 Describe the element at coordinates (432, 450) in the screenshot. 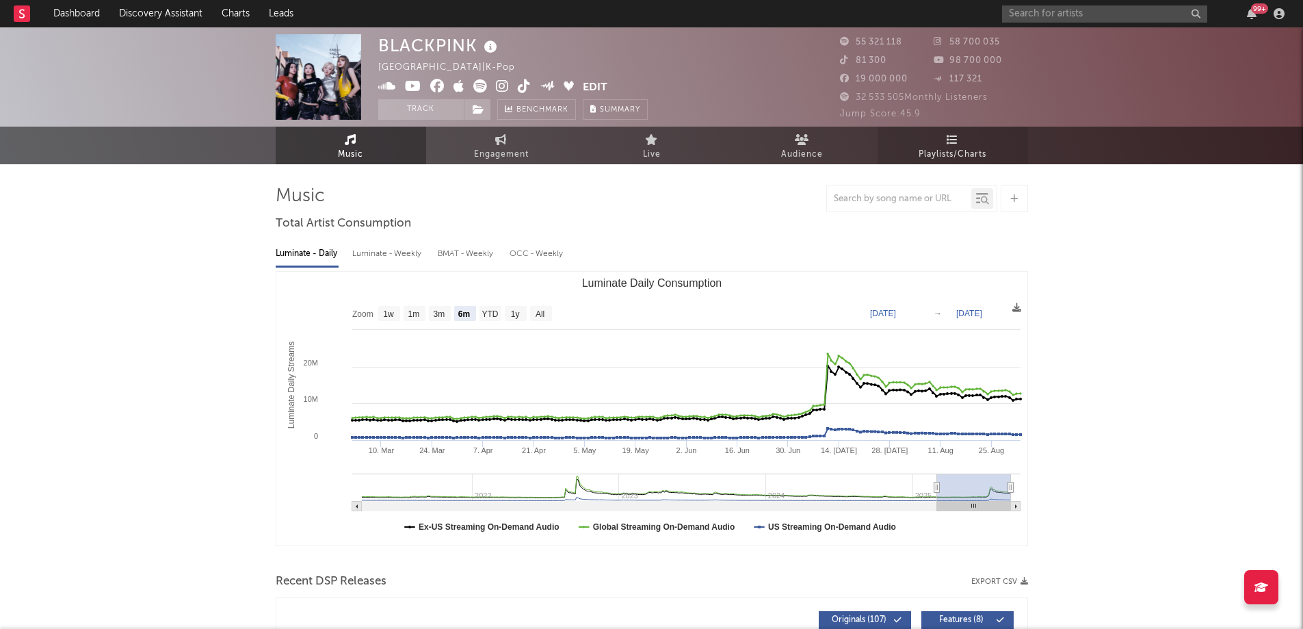

I see `text: 24. Mar` at that location.